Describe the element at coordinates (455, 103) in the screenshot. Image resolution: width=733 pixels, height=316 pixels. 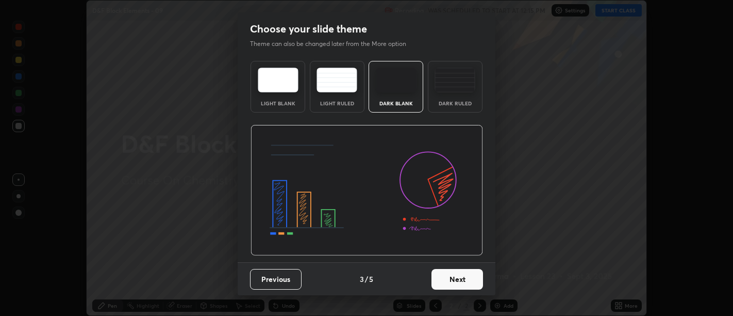
I see `div: Dark Ruled` at that location.